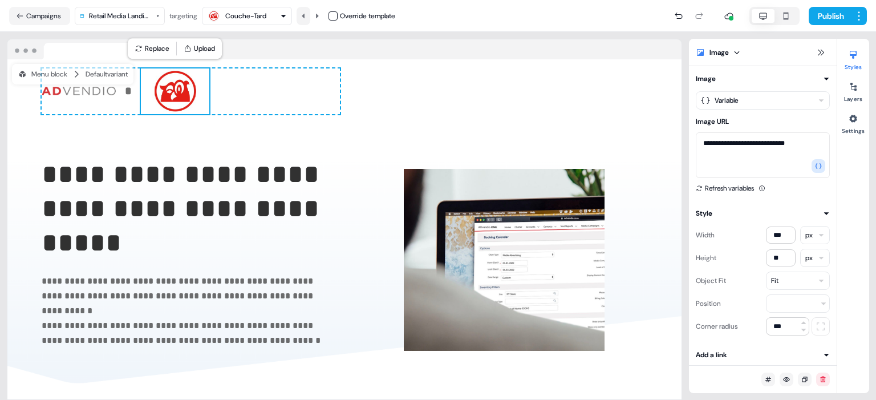  I want to click on button: Styles, so click(853, 58).